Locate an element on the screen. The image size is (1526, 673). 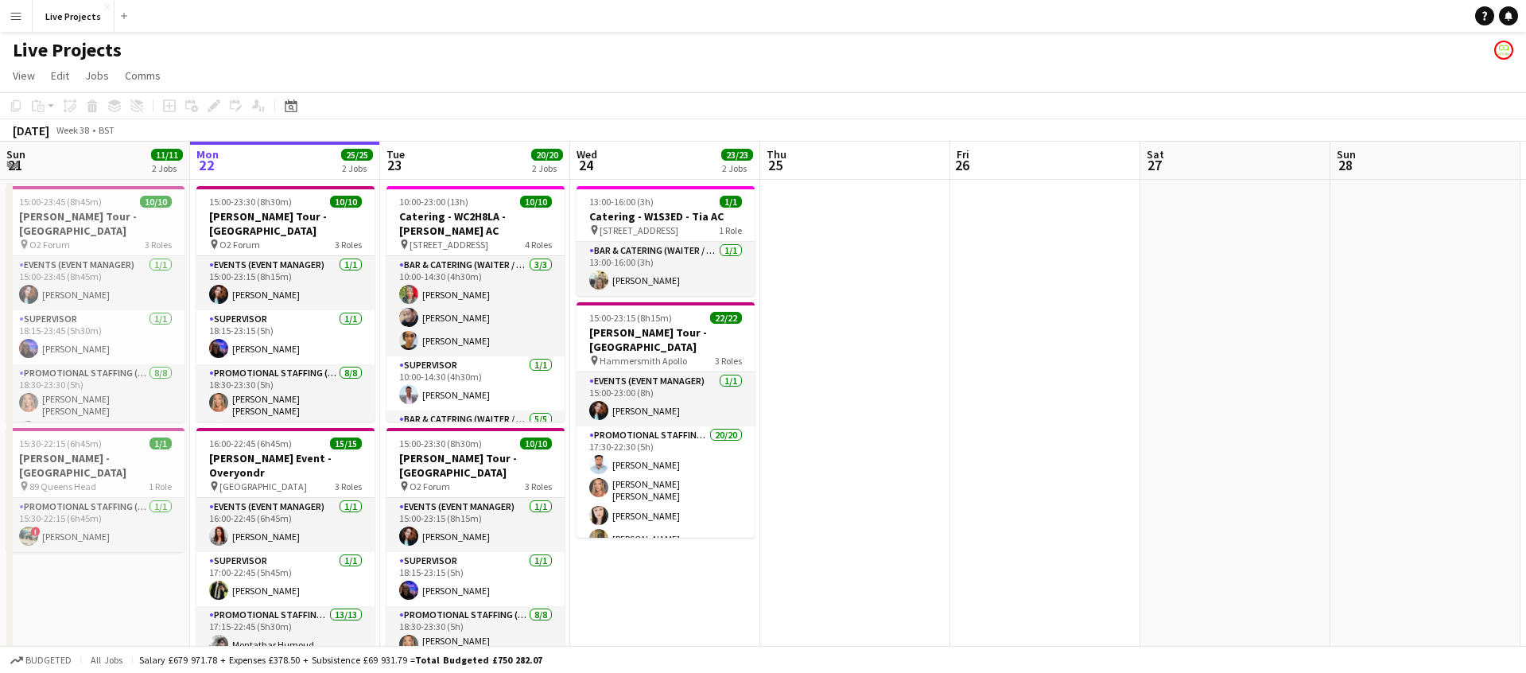
span: Wed is located at coordinates (587, 154).